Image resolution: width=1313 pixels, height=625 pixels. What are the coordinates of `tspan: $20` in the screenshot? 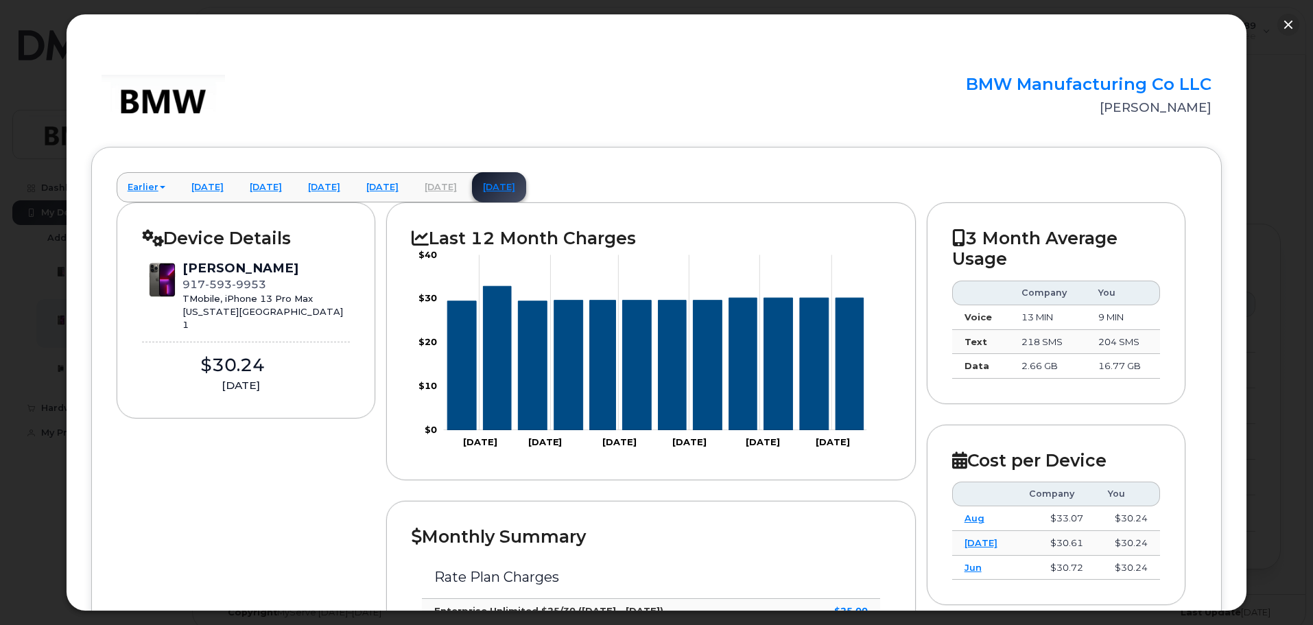 It's located at (427, 342).